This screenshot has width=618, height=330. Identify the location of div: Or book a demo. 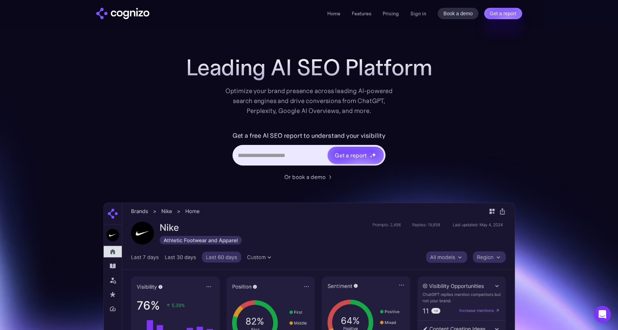
(305, 177).